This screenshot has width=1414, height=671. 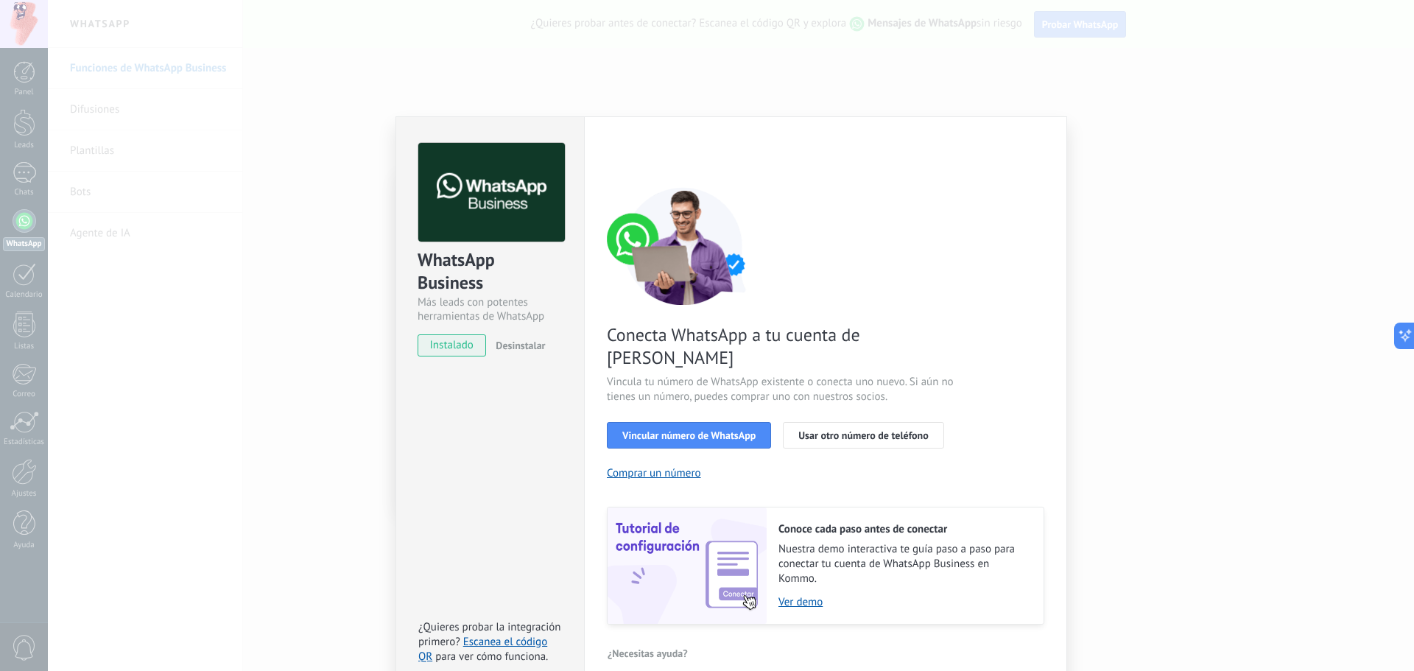 What do you see at coordinates (654, 473) in the screenshot?
I see `button: Comprar un número` at bounding box center [654, 473].